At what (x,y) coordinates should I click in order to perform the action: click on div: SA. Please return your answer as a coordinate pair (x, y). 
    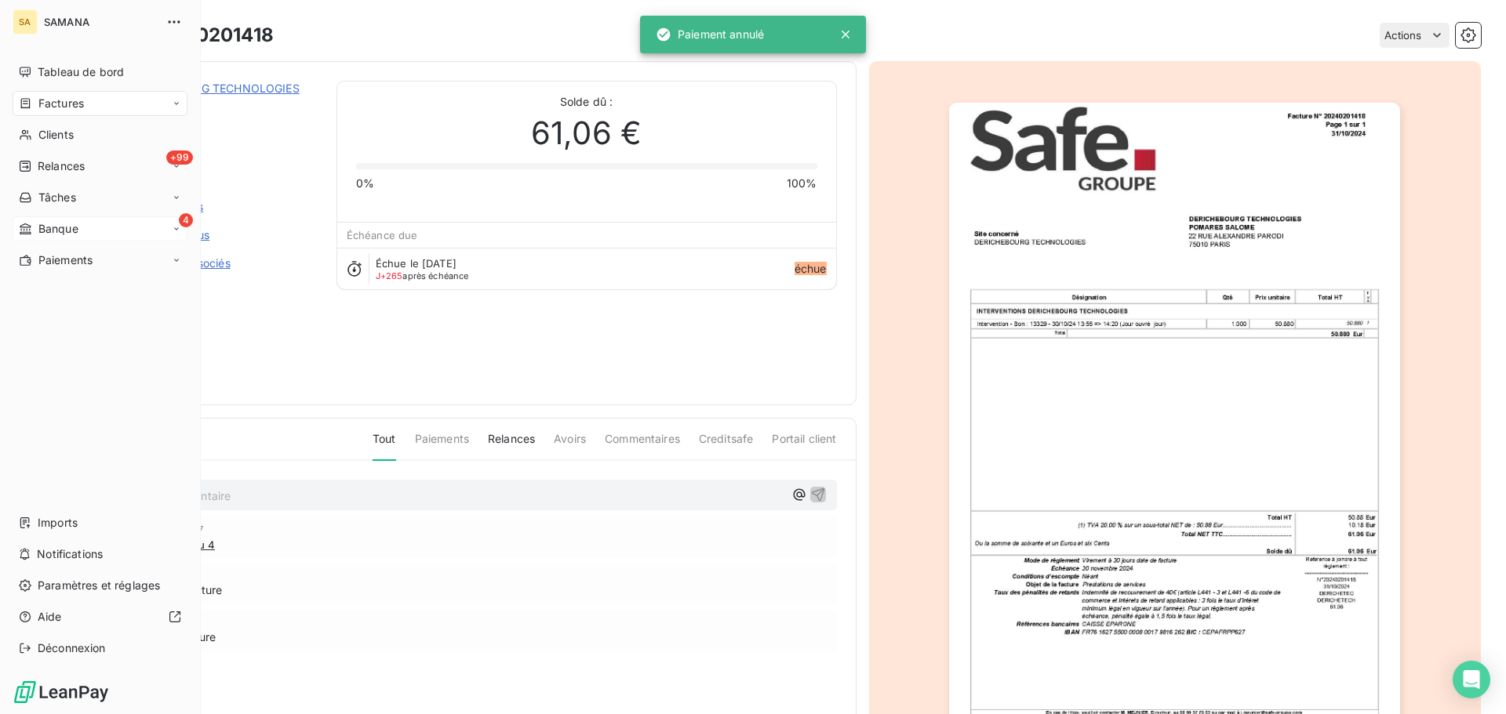
    Looking at the image, I should click on (25, 22).